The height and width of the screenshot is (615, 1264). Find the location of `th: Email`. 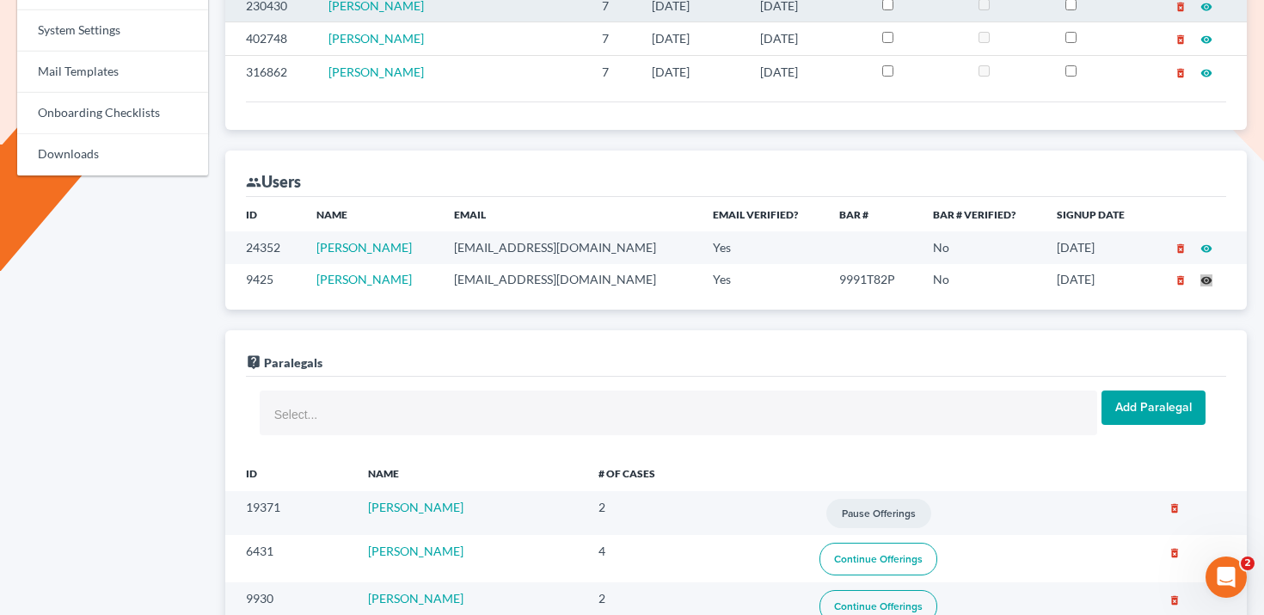

th: Email is located at coordinates (569, 214).